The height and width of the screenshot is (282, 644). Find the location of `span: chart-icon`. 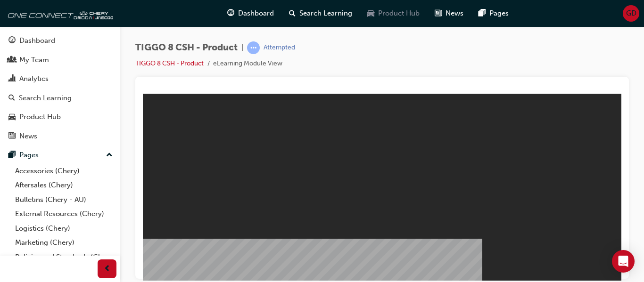

span: chart-icon is located at coordinates (12, 79).